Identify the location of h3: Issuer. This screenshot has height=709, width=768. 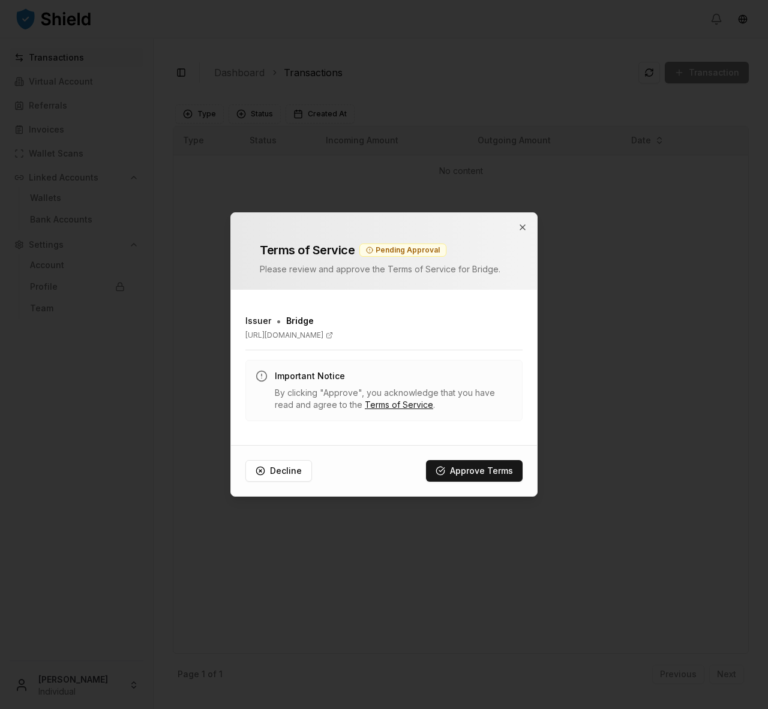
(258, 321).